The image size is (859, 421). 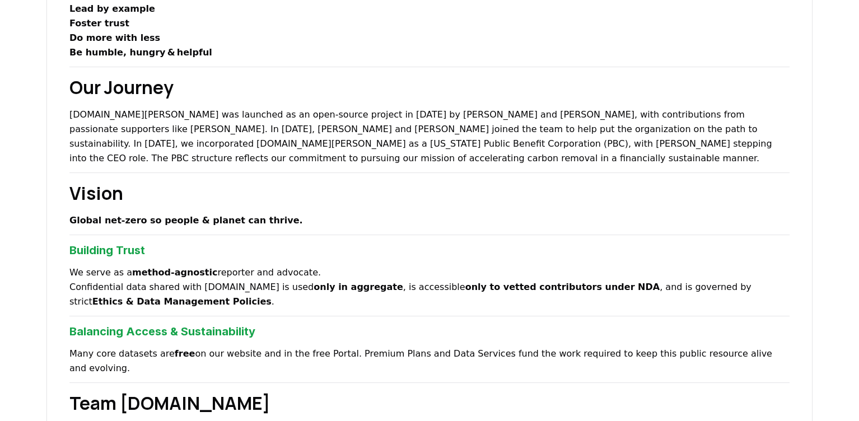 I want to click on strong: Be humble, hungry & helpful, so click(x=141, y=52).